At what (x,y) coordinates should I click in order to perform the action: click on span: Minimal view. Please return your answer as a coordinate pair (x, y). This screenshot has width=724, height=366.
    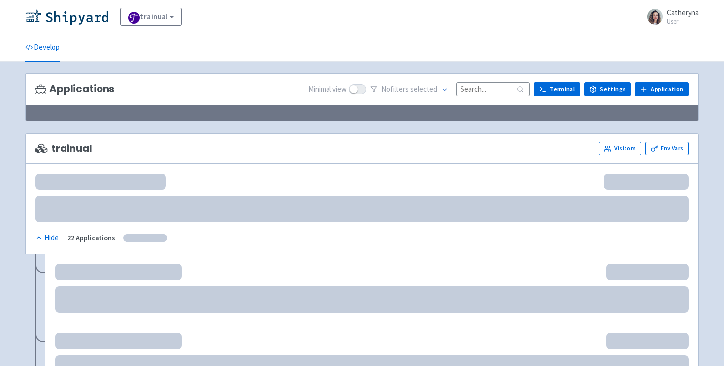
    Looking at the image, I should click on (328, 89).